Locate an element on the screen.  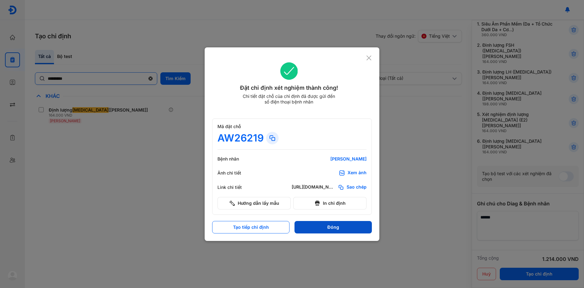
div: Bệnh nhân is located at coordinates (236, 159).